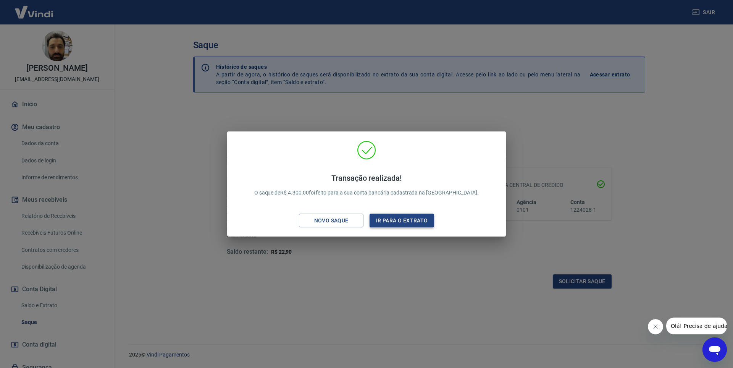  What do you see at coordinates (331, 220) in the screenshot?
I see `button: Novo saque` at bounding box center [331, 220].